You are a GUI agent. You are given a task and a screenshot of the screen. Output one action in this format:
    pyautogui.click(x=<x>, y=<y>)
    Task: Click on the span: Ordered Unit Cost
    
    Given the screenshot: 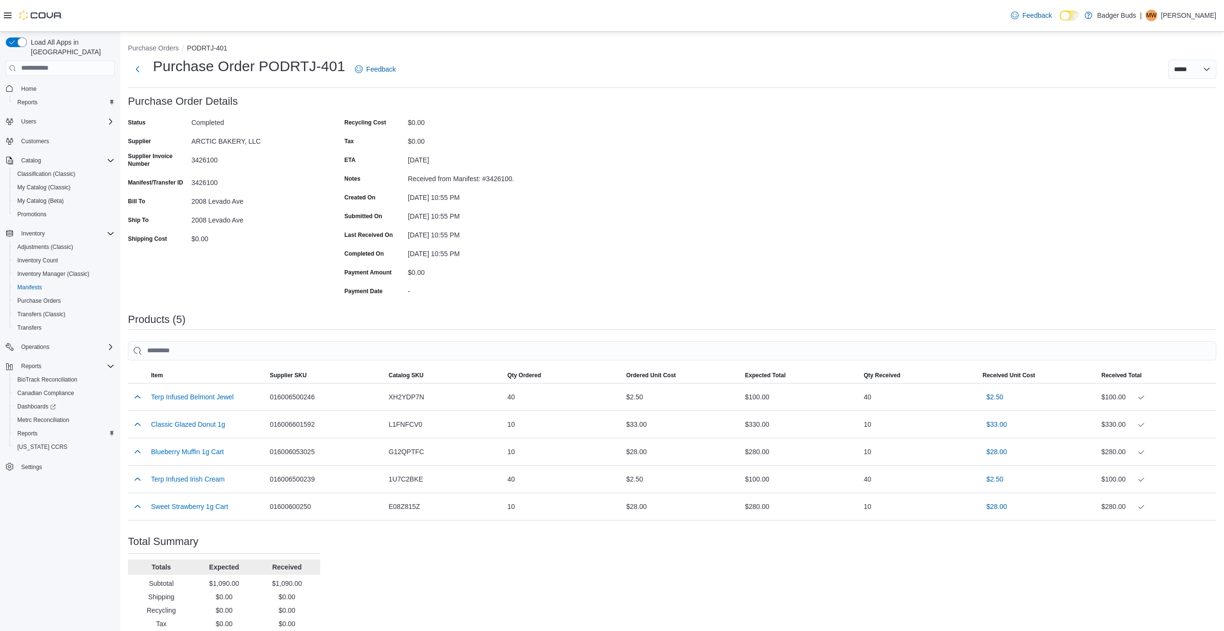 What is the action you would take?
    pyautogui.click(x=651, y=376)
    